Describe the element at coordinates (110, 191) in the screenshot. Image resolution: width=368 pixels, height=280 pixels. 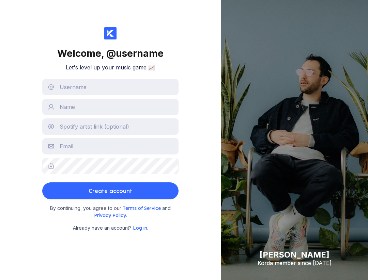
I see `button: Create account` at that location.